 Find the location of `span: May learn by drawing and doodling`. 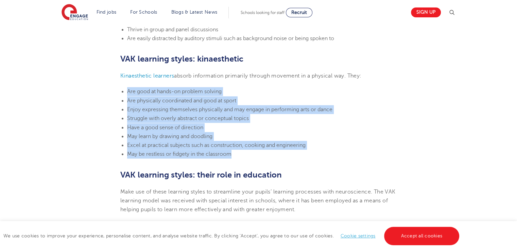

span: May learn by drawing and doodling is located at coordinates (169, 136).